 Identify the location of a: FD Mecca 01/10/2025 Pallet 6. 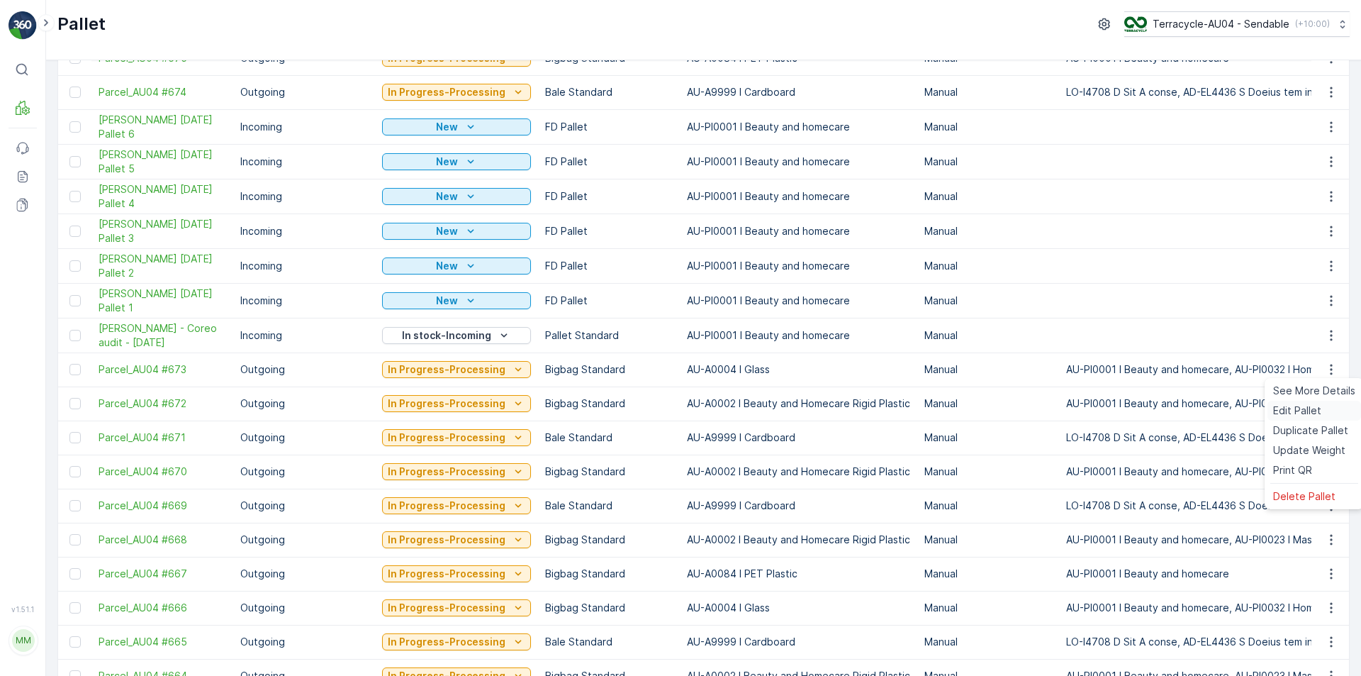
(162, 127).